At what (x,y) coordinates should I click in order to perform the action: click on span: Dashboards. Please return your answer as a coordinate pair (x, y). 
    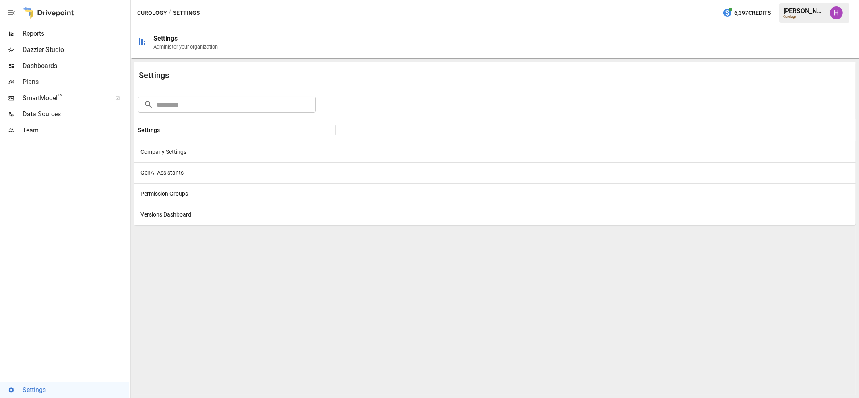
    Looking at the image, I should click on (76, 66).